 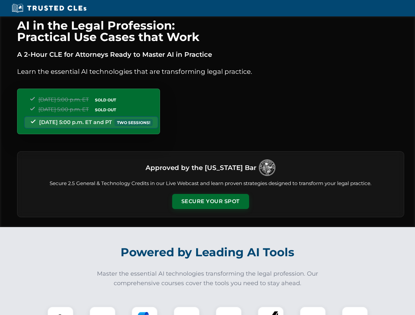 I want to click on h2: Powered by Leading AI Tools, so click(x=208, y=253).